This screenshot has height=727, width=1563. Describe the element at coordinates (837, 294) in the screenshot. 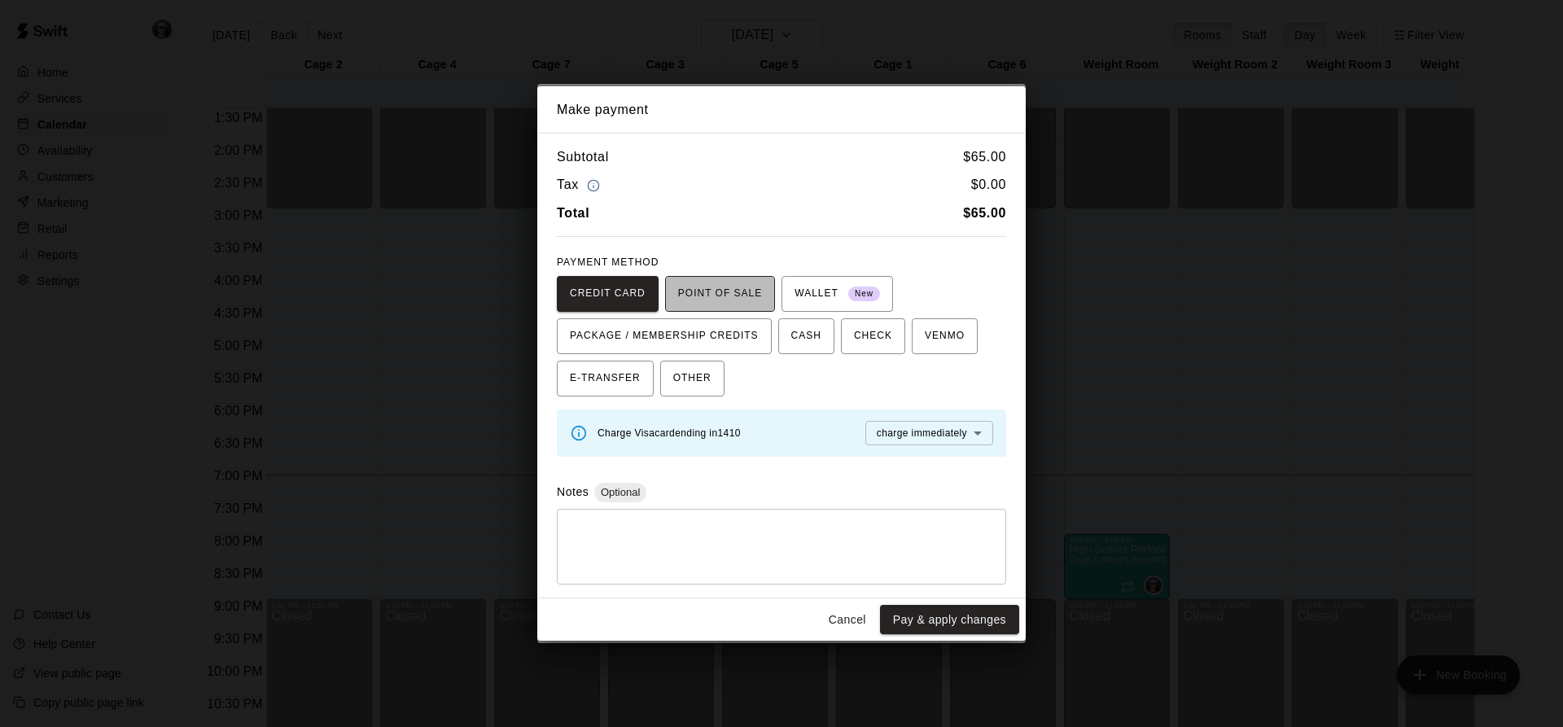

I see `span: WALLET` at that location.